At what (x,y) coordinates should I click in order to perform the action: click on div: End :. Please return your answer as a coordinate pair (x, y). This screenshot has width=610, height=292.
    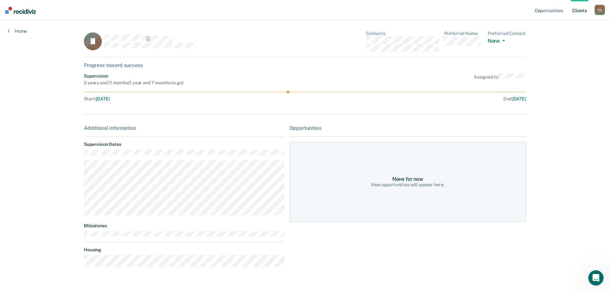
    Looking at the image, I should click on (417, 99).